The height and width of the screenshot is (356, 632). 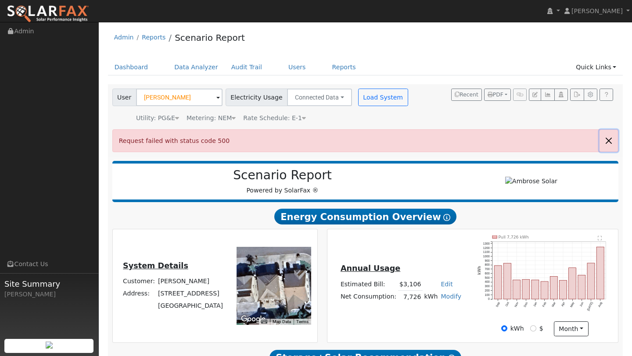 What do you see at coordinates (370, 269) in the screenshot?
I see `u: Annual Usage` at bounding box center [370, 269].